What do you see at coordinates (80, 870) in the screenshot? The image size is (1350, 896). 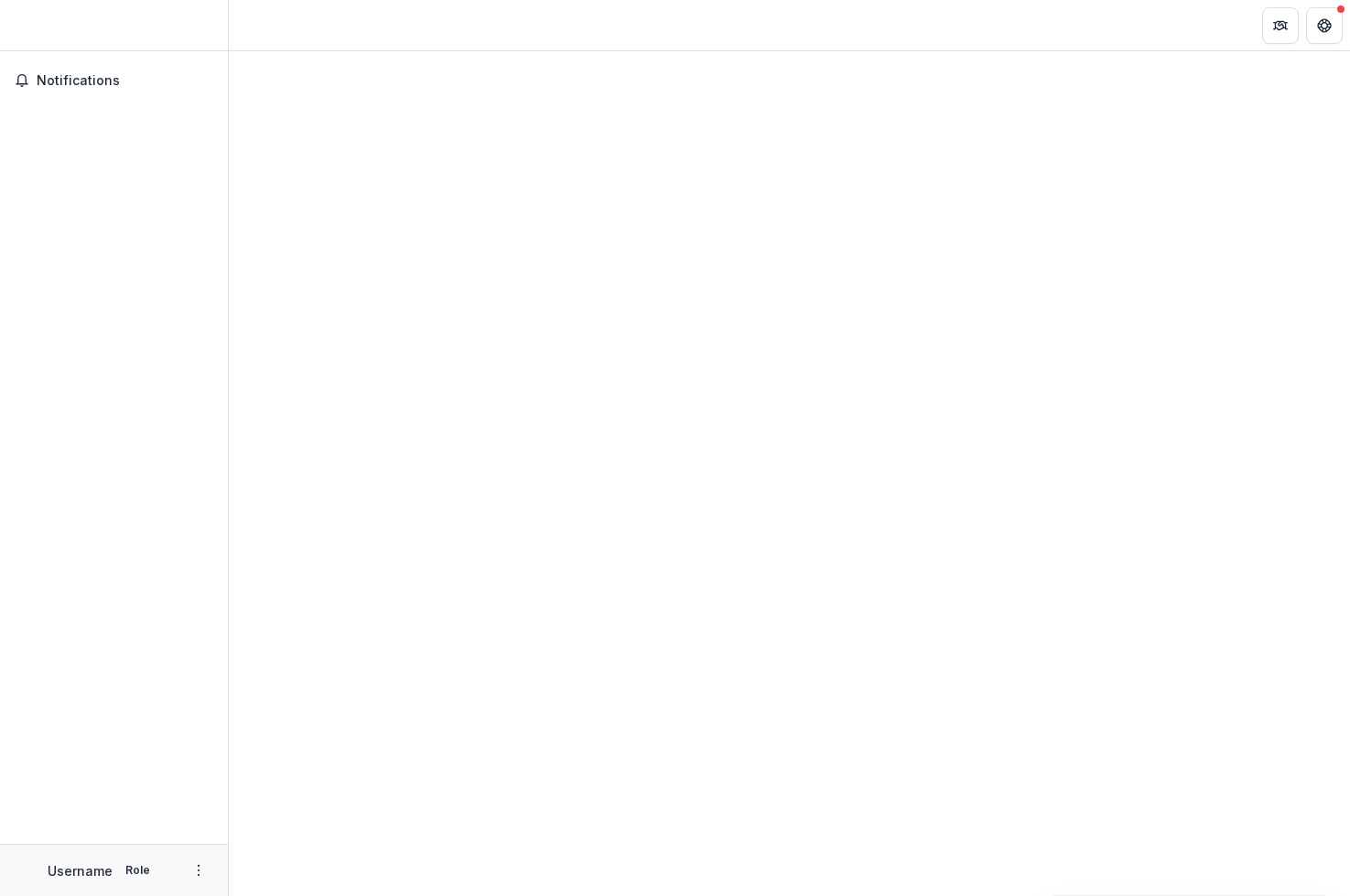 I see `p: Username` at bounding box center [80, 870].